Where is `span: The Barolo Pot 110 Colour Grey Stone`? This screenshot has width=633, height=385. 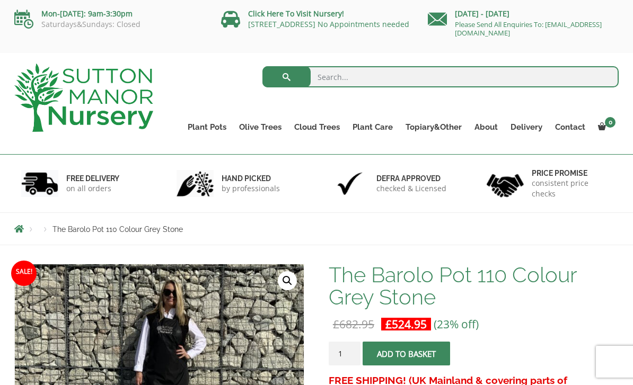 span: The Barolo Pot 110 Colour Grey Stone is located at coordinates (118, 229).